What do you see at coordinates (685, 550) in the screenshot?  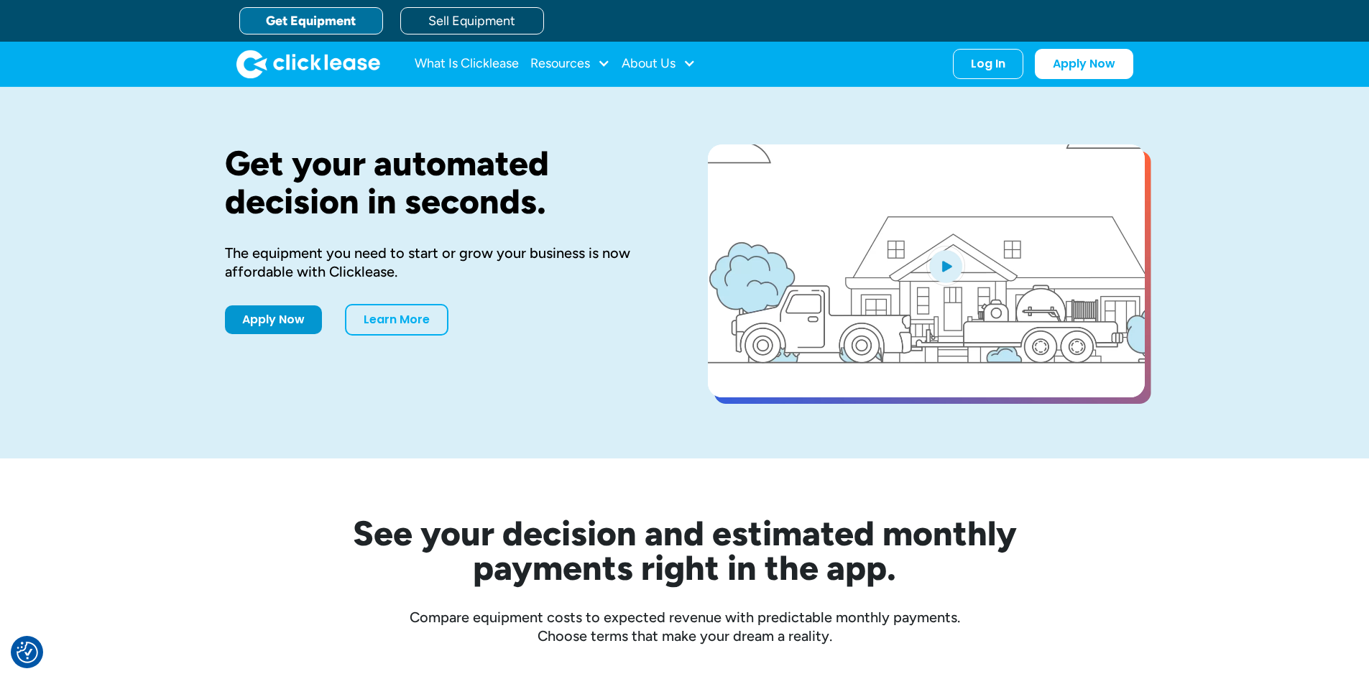 I see `h2: See your decision and estimated monthly payments right in the app.` at bounding box center [685, 550].